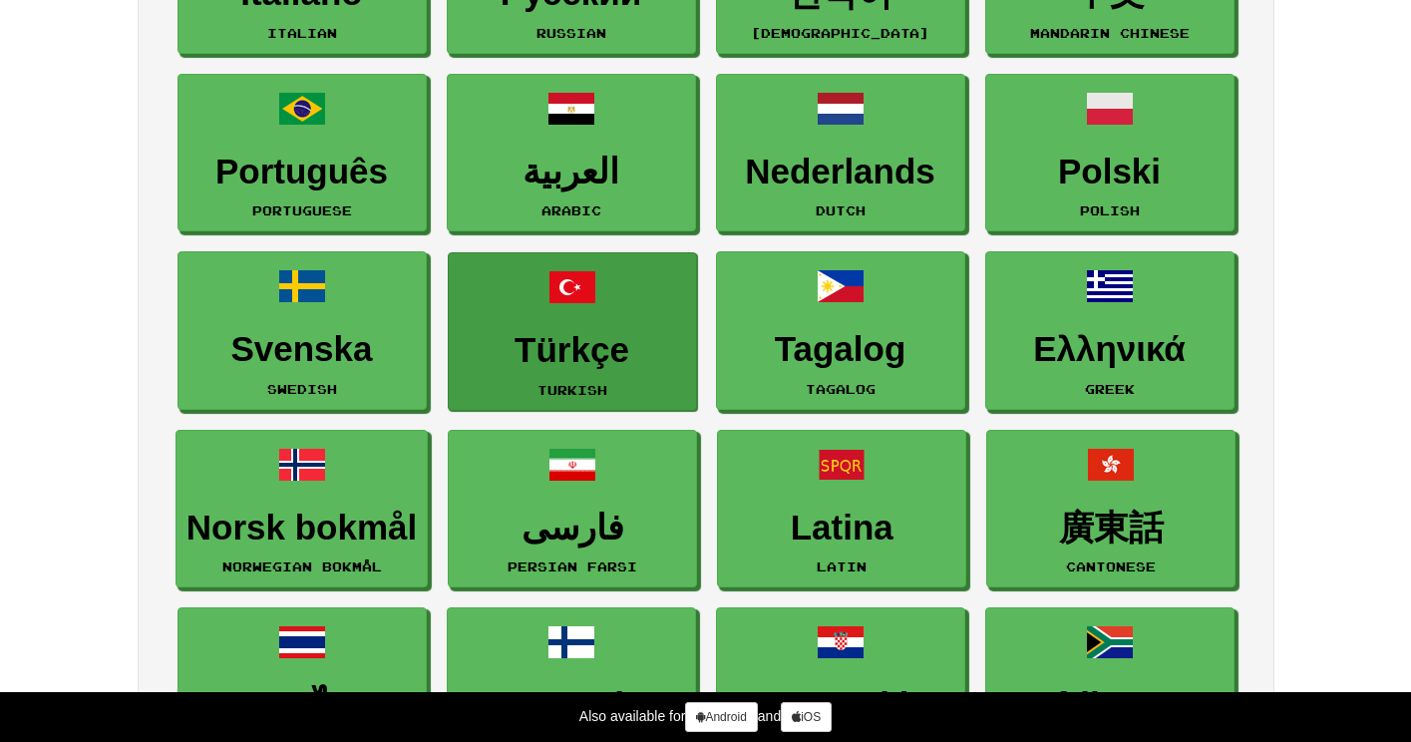  Describe the element at coordinates (1111, 509) in the screenshot. I see `a: 廣東話Cantonese` at that location.